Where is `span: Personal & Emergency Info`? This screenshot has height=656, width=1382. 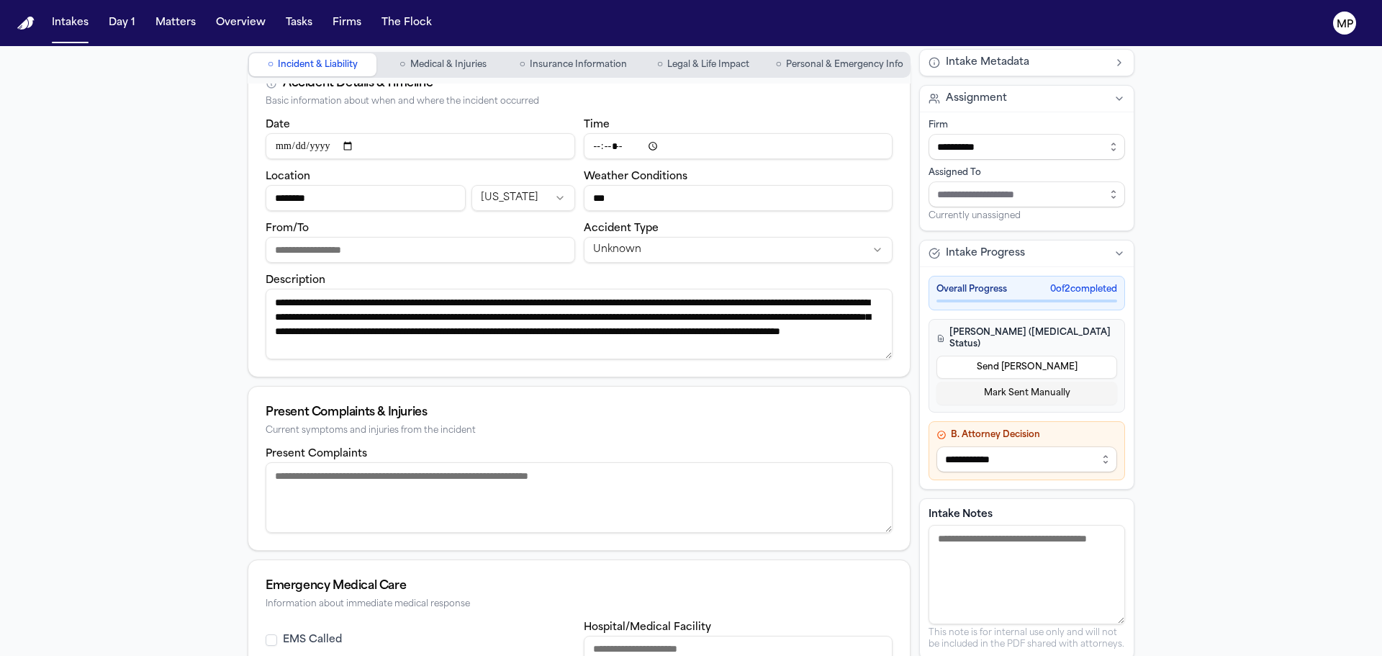 span: Personal & Emergency Info is located at coordinates (844, 65).